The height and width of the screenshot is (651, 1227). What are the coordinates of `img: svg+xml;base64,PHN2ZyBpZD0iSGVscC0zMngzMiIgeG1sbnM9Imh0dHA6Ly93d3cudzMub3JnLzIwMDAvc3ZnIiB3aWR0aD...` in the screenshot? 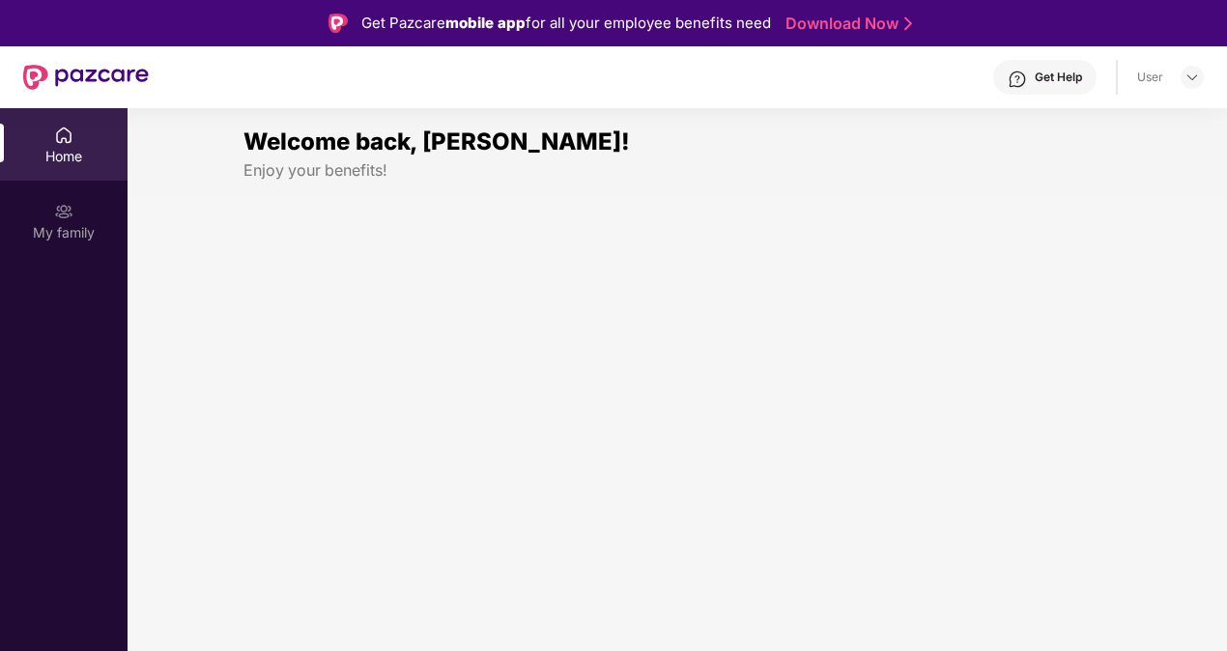 It's located at (1017, 79).